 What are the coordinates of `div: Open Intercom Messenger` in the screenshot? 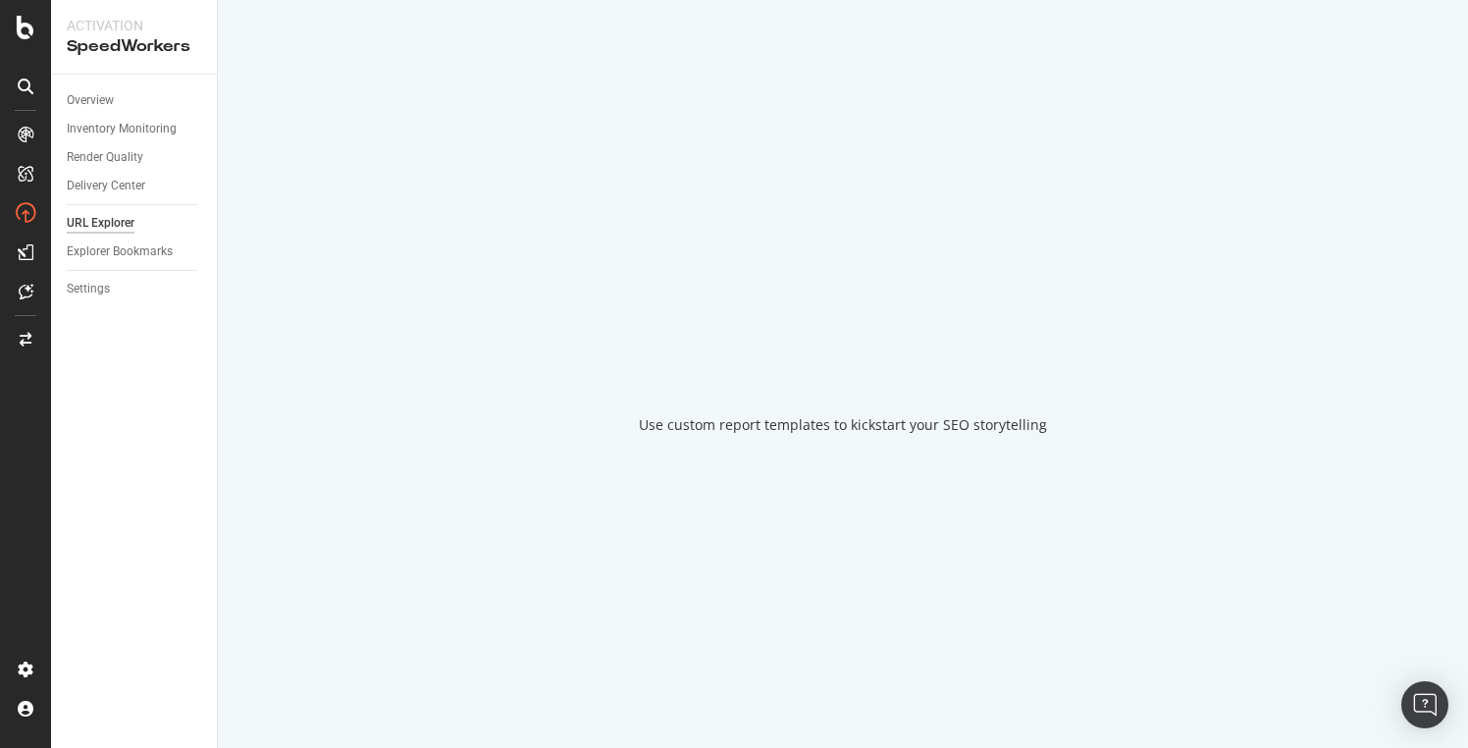 It's located at (1425, 704).